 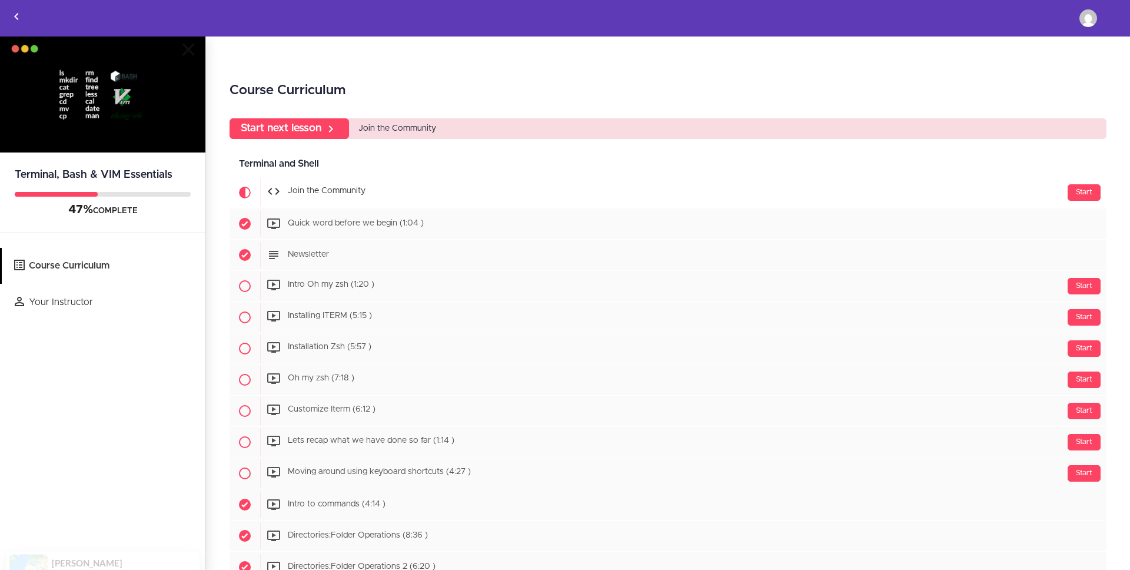 I want to click on h2: Course Curriculum, so click(x=668, y=91).